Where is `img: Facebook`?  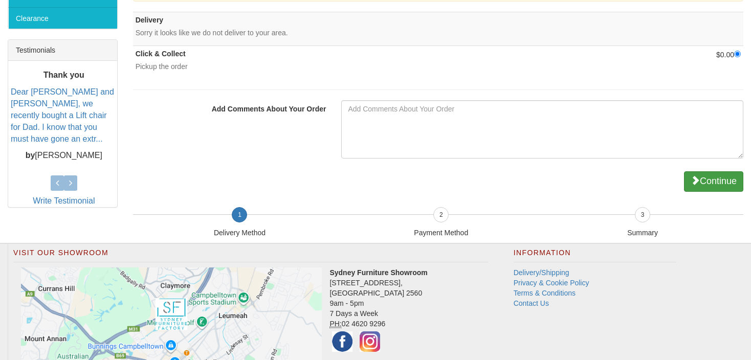
img: Facebook is located at coordinates (342, 342).